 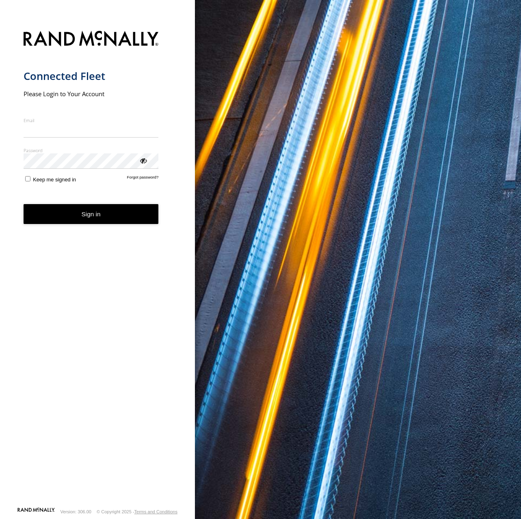 What do you see at coordinates (97, 266) in the screenshot?
I see `form: main` at bounding box center [97, 266].